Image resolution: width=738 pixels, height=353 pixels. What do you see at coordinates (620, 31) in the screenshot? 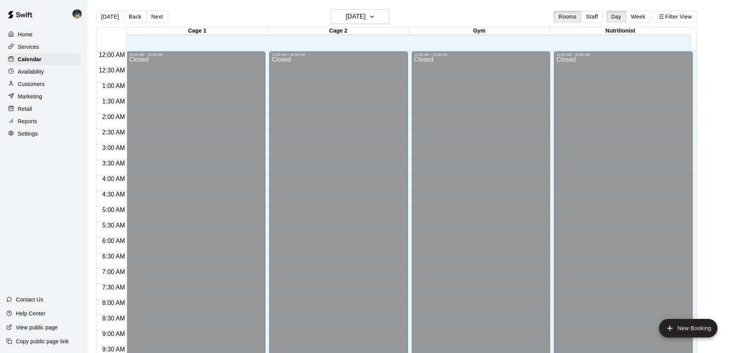
I see `div: Nutritionist` at bounding box center [620, 31].